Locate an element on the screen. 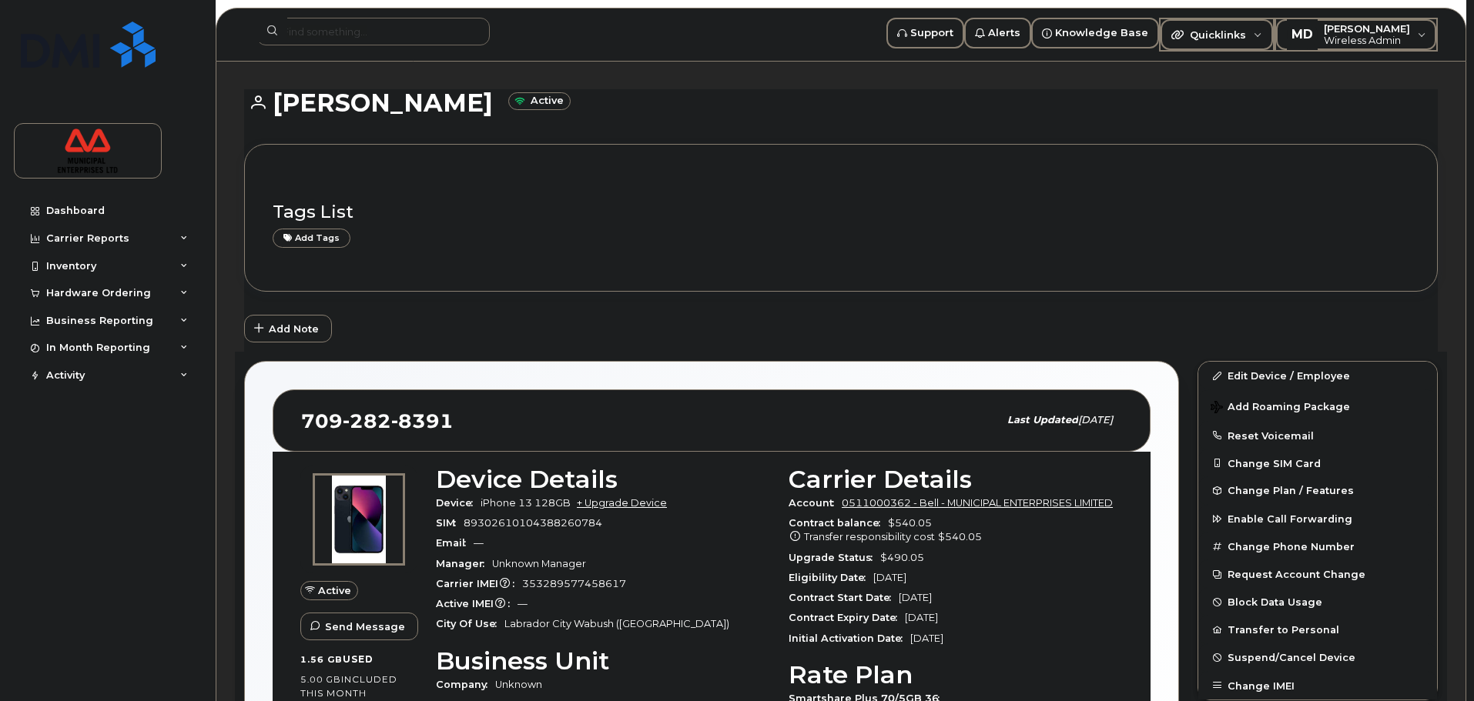  span: included this month is located at coordinates (349, 686).